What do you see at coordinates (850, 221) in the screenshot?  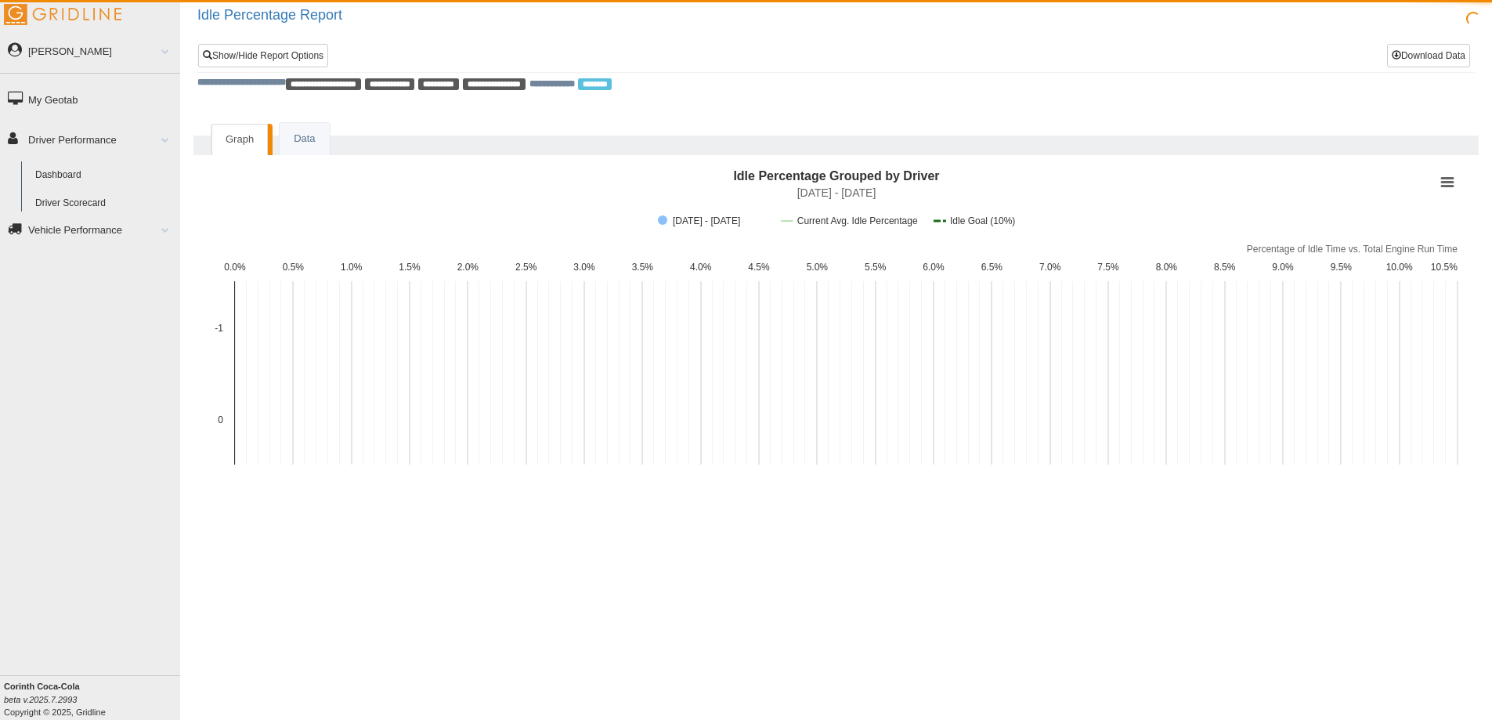 I see `button: Show Current Avg. Idle Percentage` at bounding box center [850, 221].